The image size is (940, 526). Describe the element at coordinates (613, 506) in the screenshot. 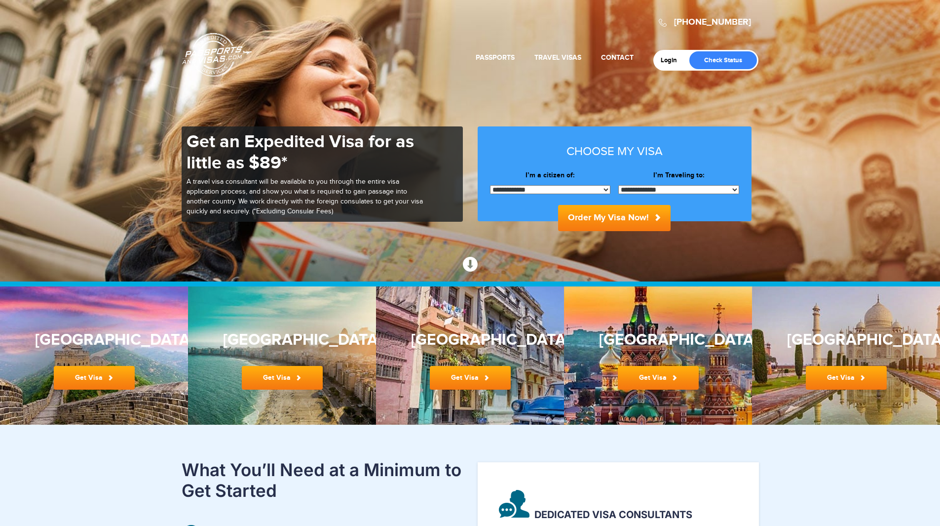

I see `strong: Dedicated visa consultants` at that location.